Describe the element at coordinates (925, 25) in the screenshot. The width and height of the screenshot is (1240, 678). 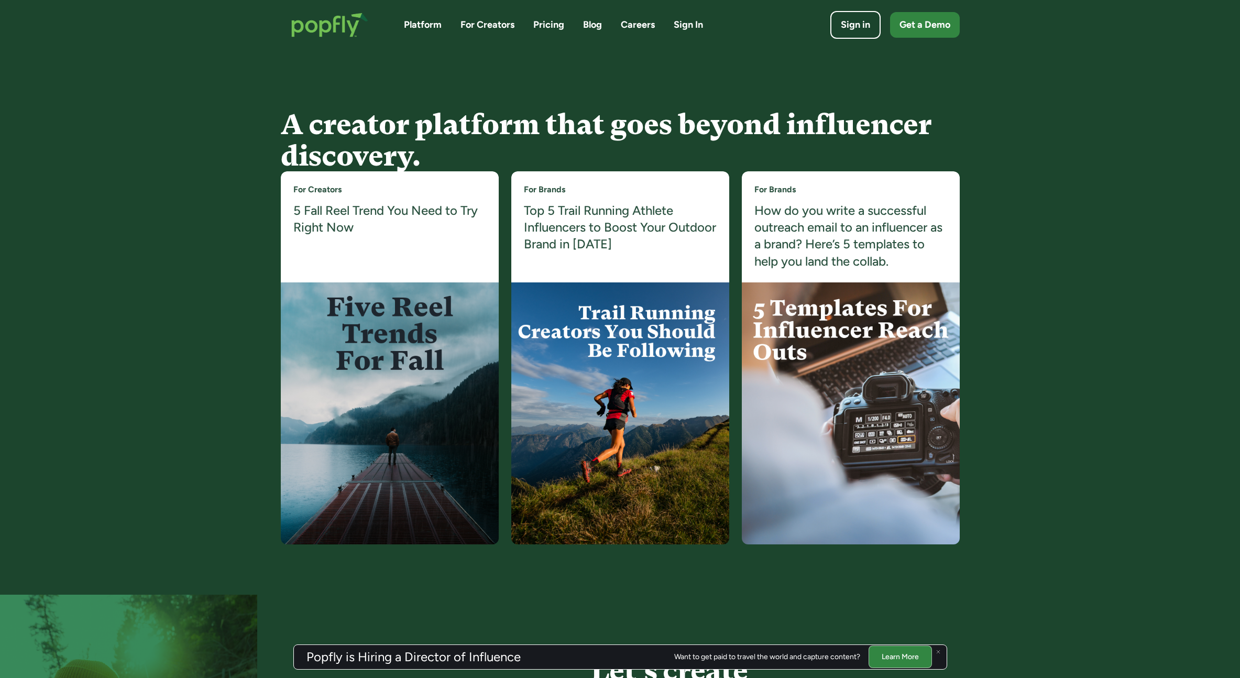
I see `div: Get a Demo` at that location.